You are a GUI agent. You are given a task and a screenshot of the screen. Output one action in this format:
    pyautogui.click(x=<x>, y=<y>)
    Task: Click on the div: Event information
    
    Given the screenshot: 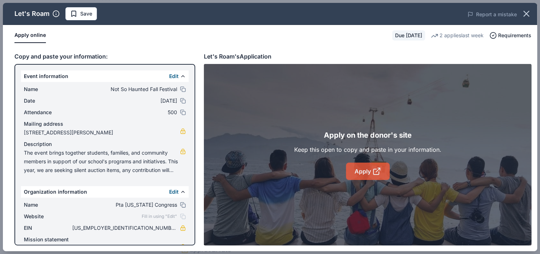 What is the action you would take?
    pyautogui.click(x=105, y=76)
    